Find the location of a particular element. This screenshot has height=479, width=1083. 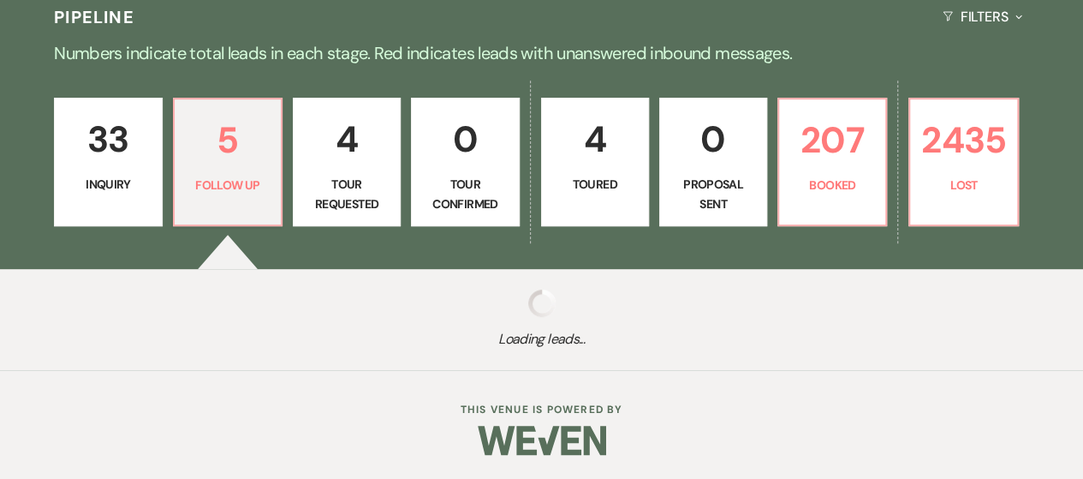

a: 207Booked is located at coordinates (832, 162).